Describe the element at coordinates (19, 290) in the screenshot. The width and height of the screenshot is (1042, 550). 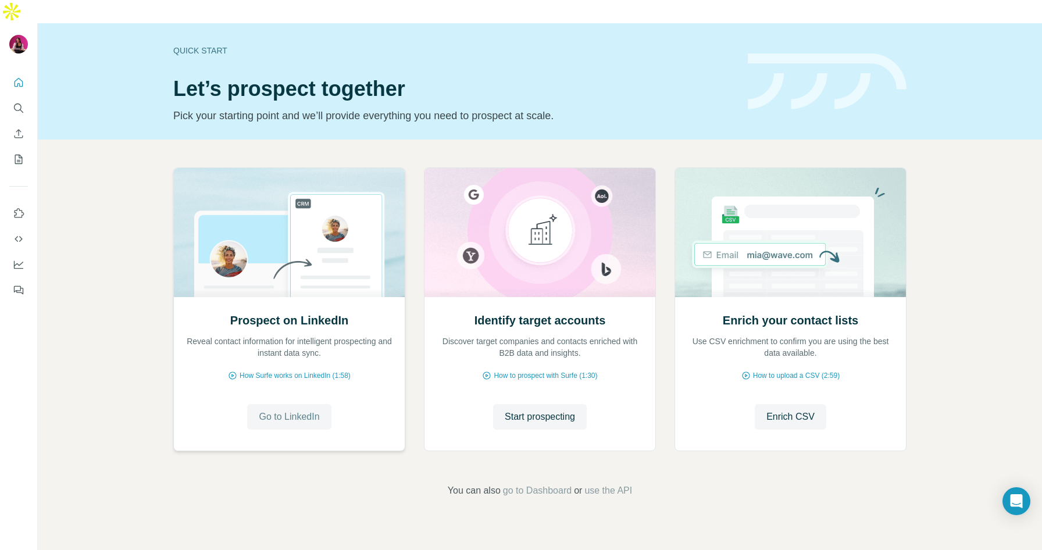
I see `button: Feedback` at that location.